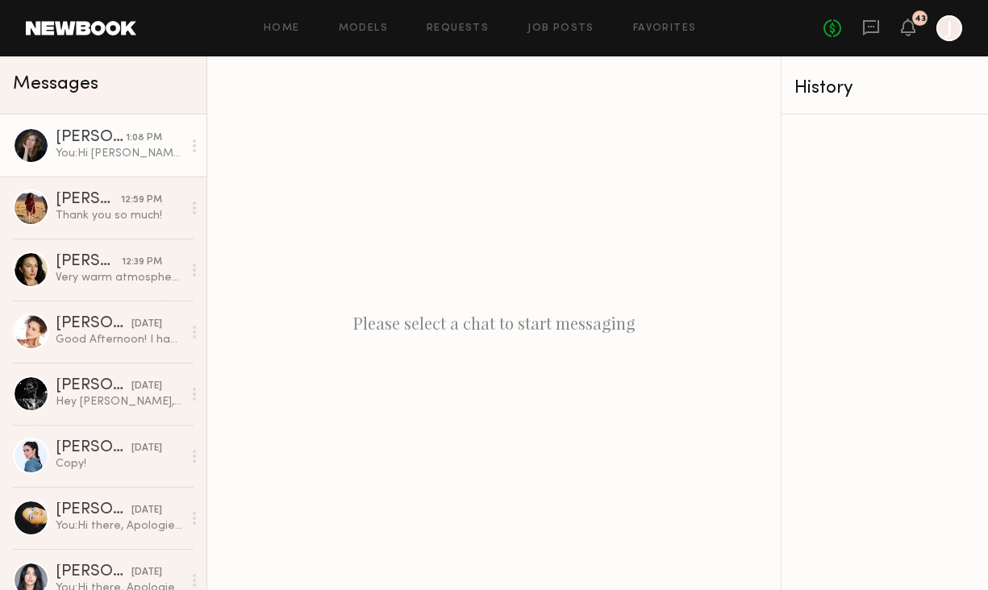 The height and width of the screenshot is (590, 988). What do you see at coordinates (885, 88) in the screenshot?
I see `div: History` at bounding box center [885, 88].